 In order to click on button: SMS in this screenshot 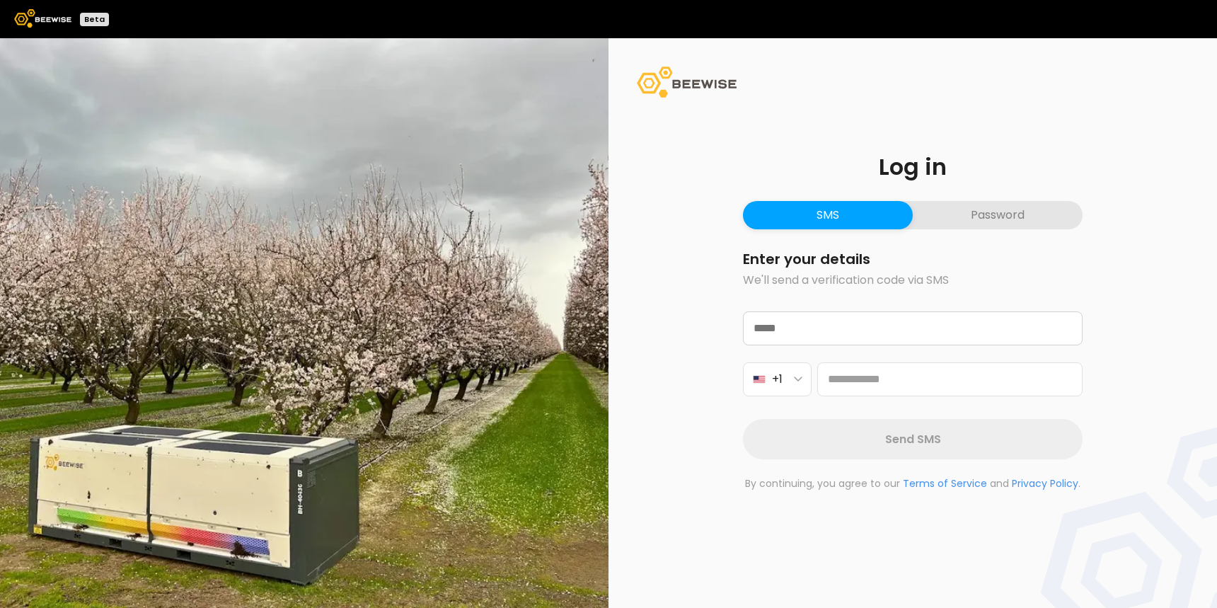, I will do `click(828, 215)`.